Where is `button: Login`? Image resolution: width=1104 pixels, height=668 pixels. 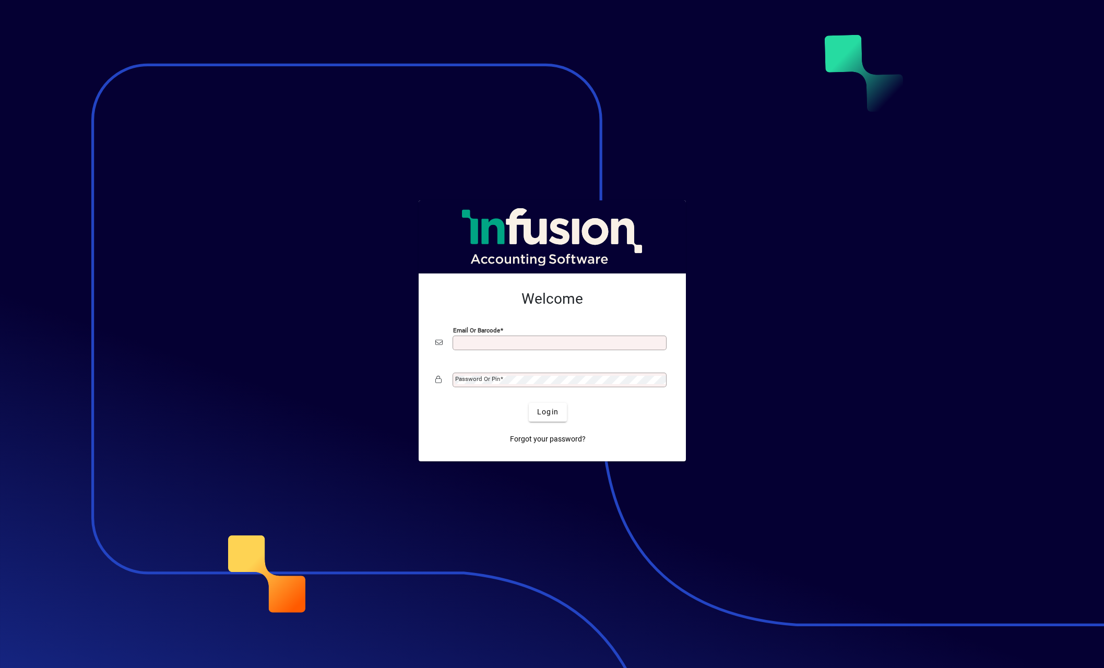 button: Login is located at coordinates (548, 412).